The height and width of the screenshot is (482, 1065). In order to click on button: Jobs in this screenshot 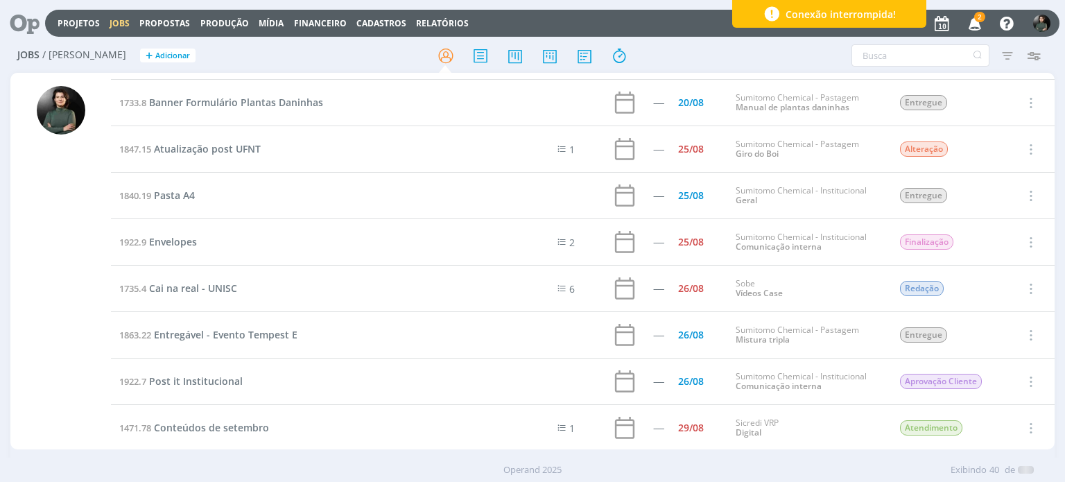, I will do `click(119, 24)`.